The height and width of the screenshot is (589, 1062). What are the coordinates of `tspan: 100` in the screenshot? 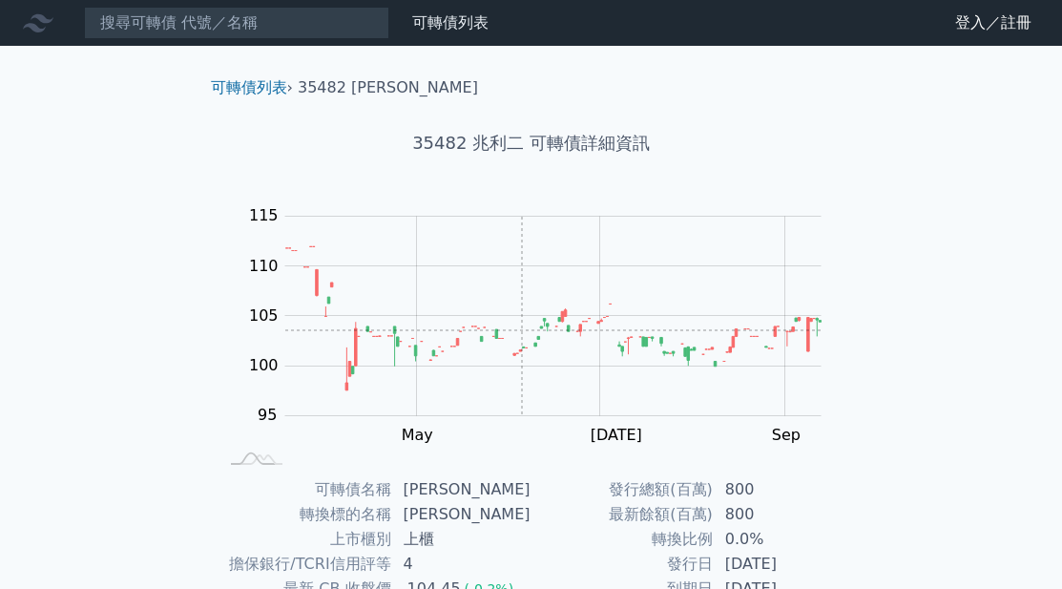 It's located at (263, 365).